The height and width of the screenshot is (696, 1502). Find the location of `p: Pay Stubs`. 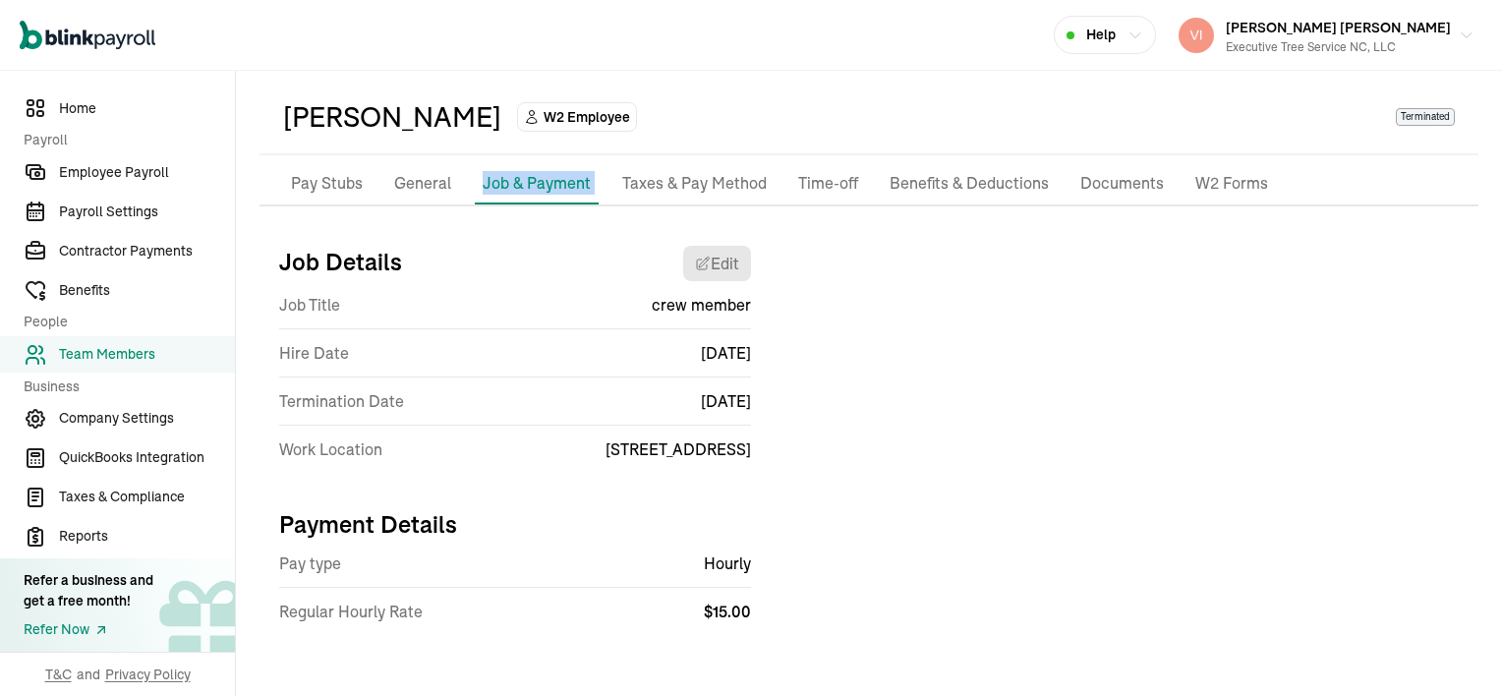

p: Pay Stubs is located at coordinates (326, 184).